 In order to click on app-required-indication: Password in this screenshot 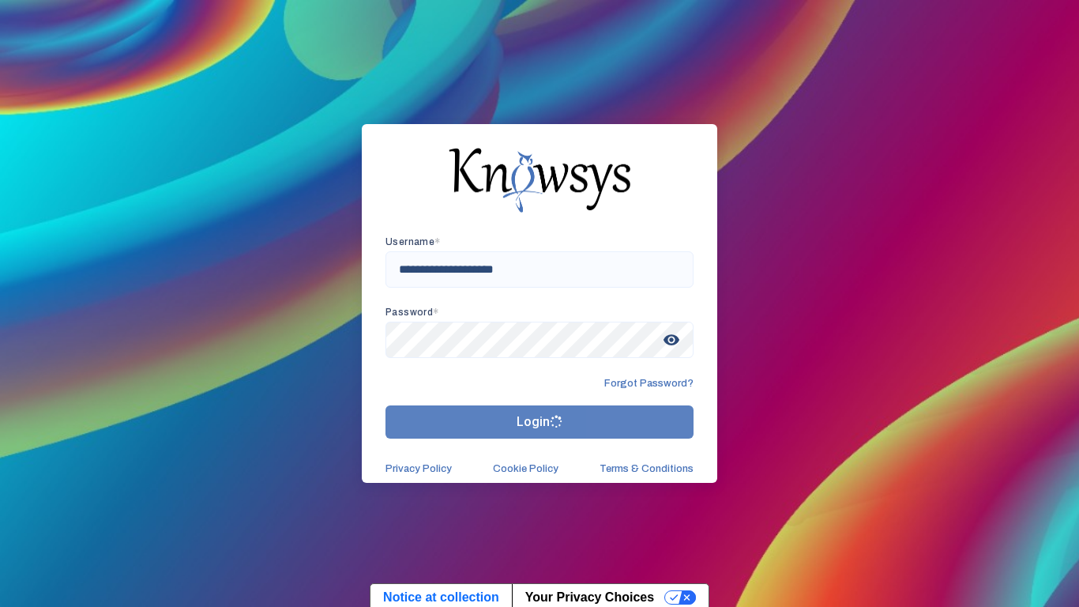, I will do `click(412, 312)`.